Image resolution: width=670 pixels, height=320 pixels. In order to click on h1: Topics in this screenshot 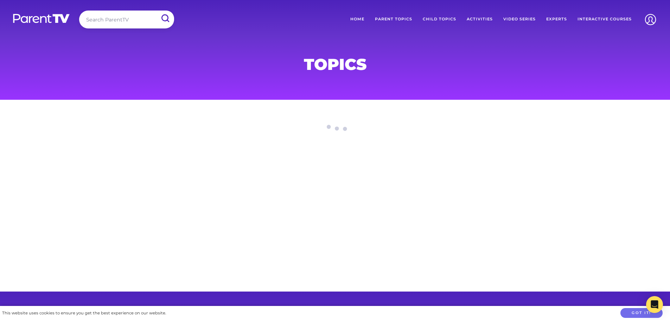, I will do `click(335, 64)`.